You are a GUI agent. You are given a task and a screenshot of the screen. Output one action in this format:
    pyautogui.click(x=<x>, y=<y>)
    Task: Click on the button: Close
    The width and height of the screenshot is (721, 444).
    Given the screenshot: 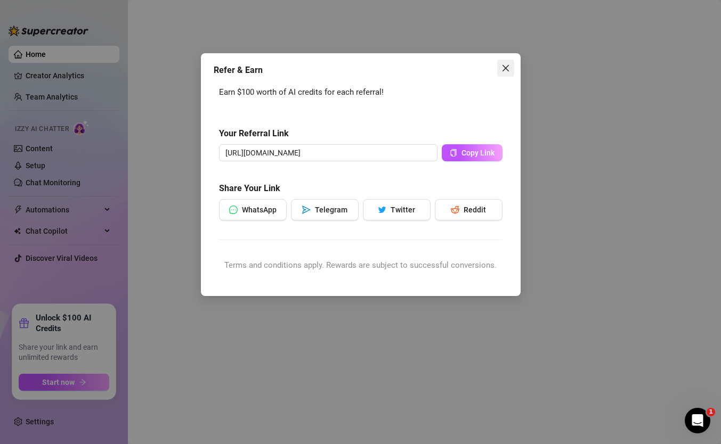 What is the action you would take?
    pyautogui.click(x=506, y=68)
    